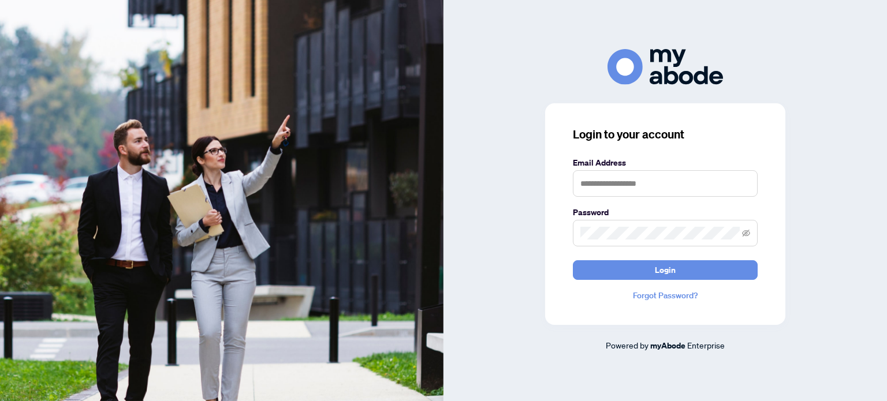  What do you see at coordinates (665, 135) in the screenshot?
I see `h3: Login to your account` at bounding box center [665, 135].